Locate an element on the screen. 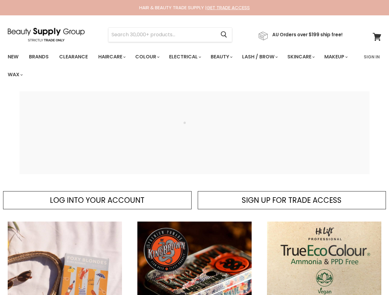 The height and width of the screenshot is (295, 389). a: Brands is located at coordinates (39, 57).